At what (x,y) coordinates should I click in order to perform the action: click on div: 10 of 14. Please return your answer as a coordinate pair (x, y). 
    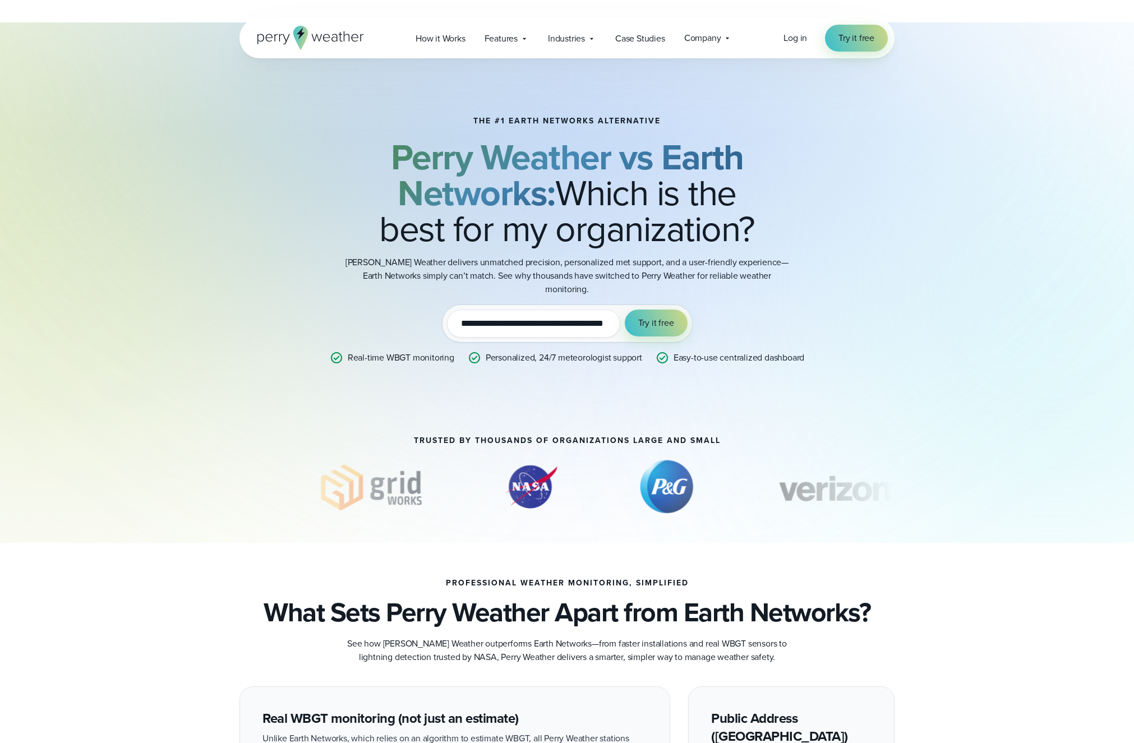
    Looking at the image, I should click on (207, 487).